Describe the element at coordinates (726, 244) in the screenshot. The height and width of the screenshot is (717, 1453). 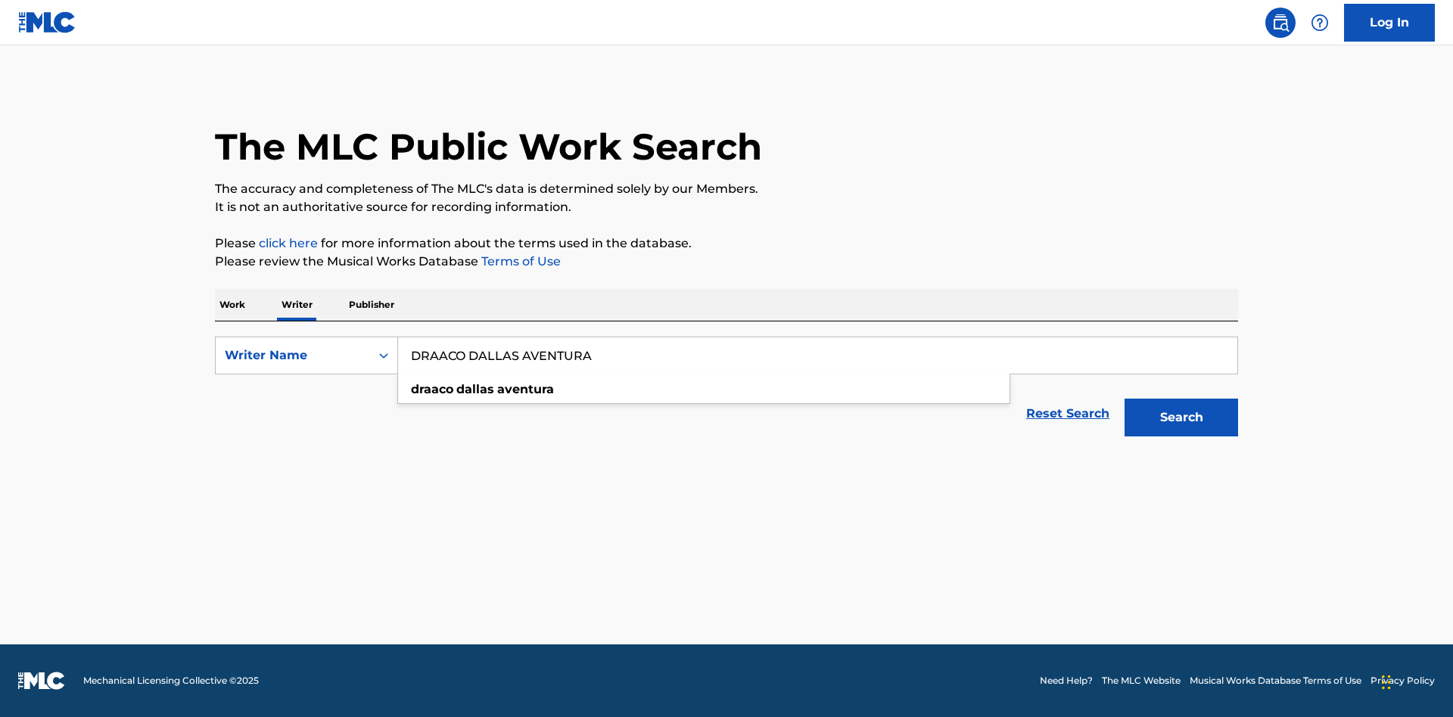
I see `p: Please for more information about the terms used in the database.` at that location.